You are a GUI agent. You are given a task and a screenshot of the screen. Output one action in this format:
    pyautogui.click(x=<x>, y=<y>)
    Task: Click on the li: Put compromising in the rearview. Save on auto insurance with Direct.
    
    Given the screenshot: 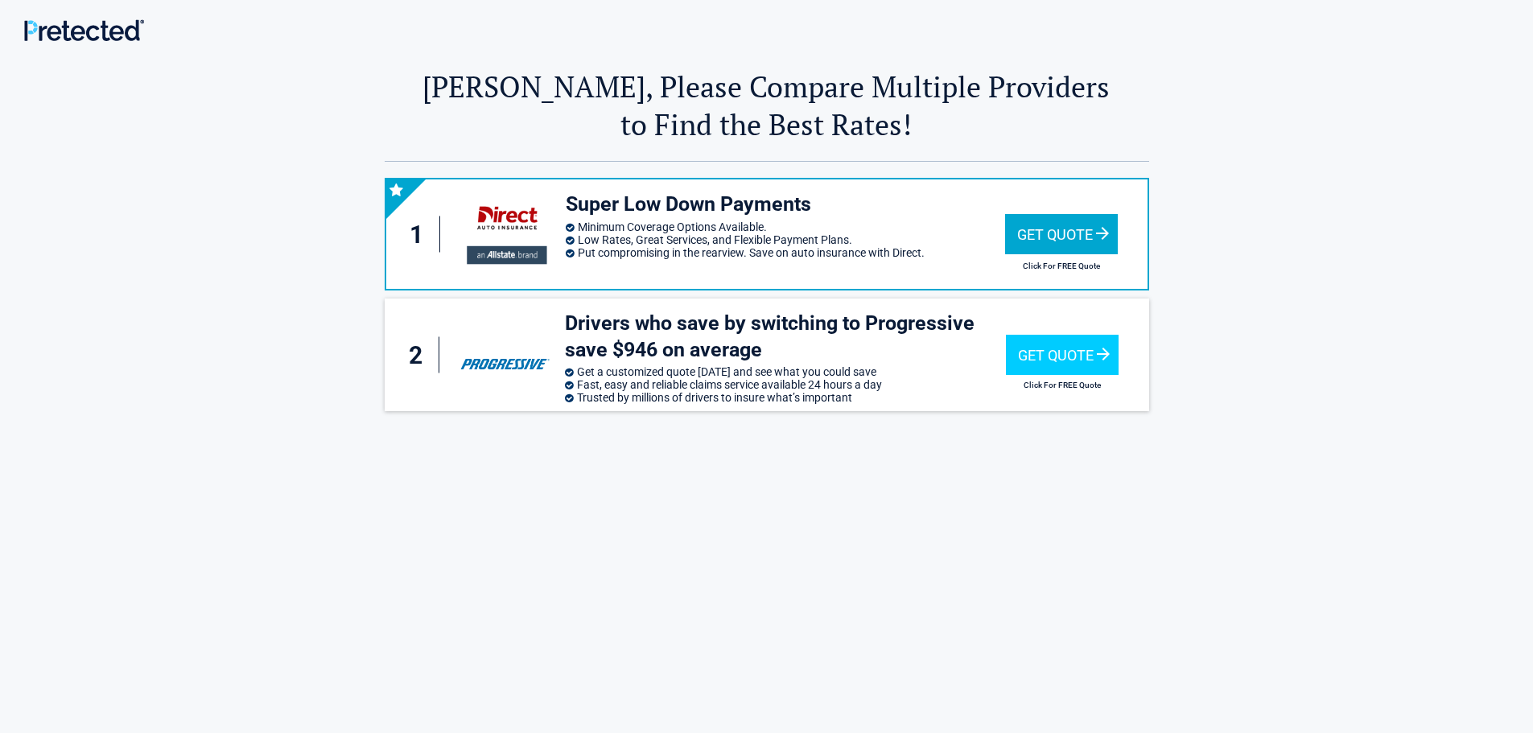 What is the action you would take?
    pyautogui.click(x=785, y=253)
    